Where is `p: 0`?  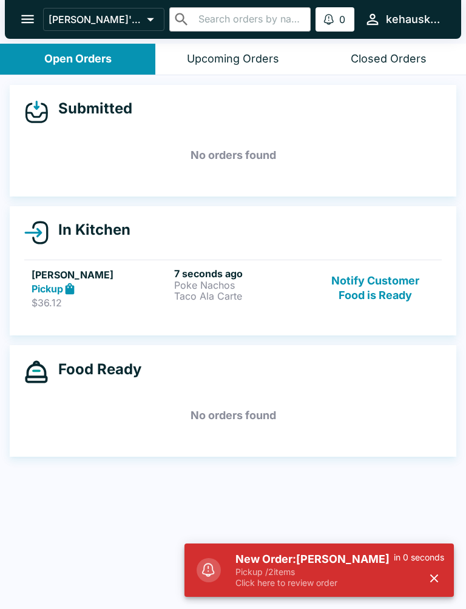 p: 0 is located at coordinates (342, 19).